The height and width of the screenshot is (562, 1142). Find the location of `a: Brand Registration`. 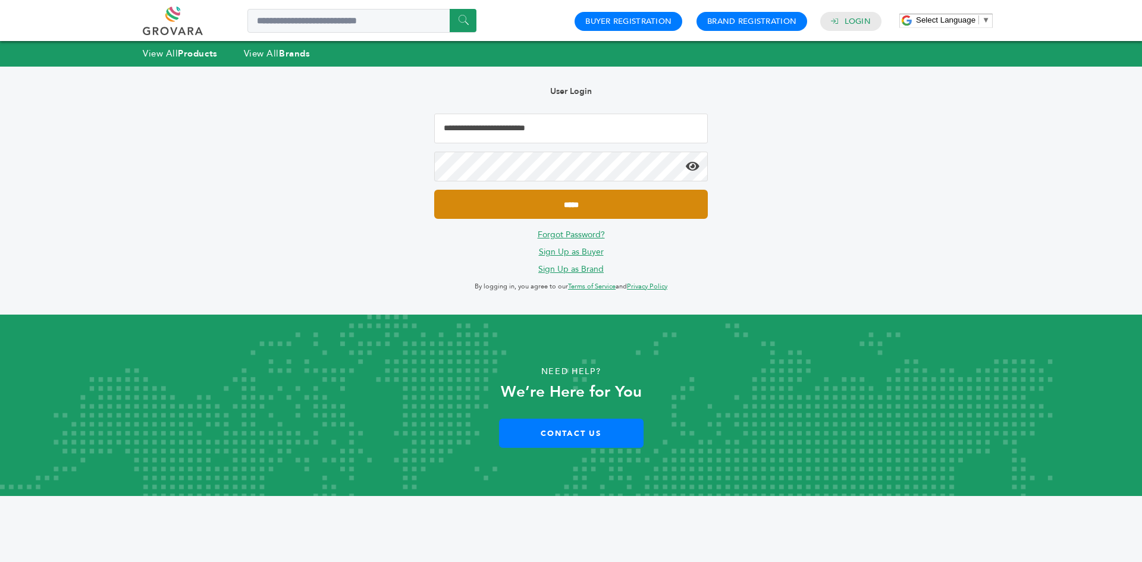

a: Brand Registration is located at coordinates (752, 21).